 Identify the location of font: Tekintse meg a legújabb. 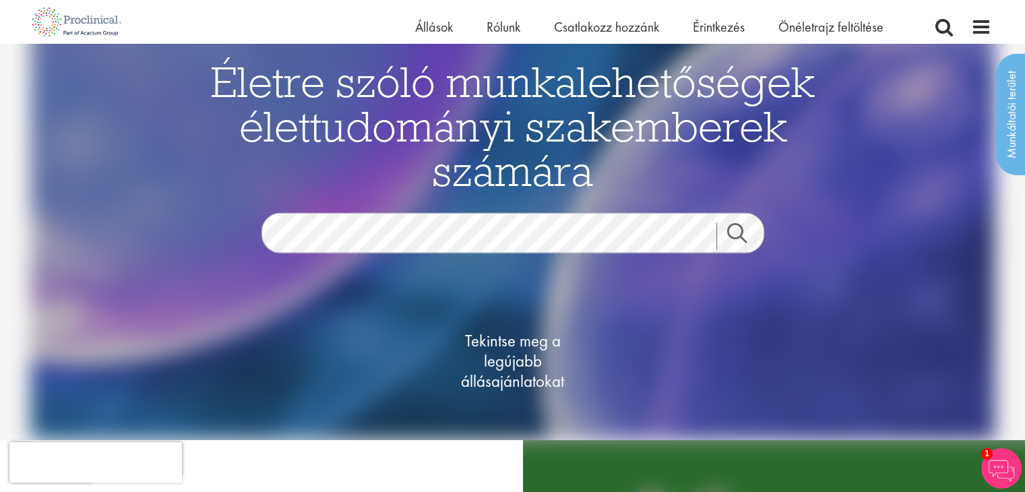
(513, 350).